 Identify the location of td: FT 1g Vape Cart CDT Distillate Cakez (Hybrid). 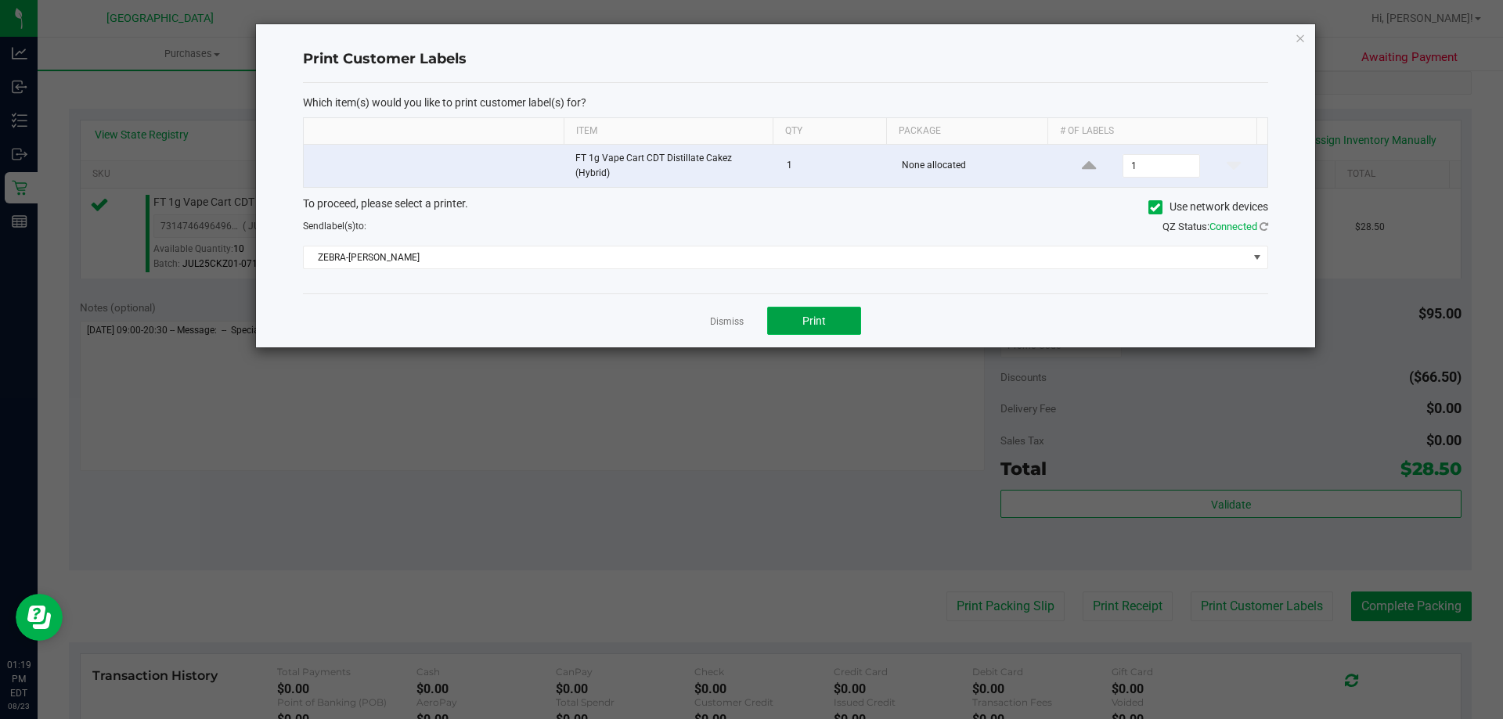
(671, 166).